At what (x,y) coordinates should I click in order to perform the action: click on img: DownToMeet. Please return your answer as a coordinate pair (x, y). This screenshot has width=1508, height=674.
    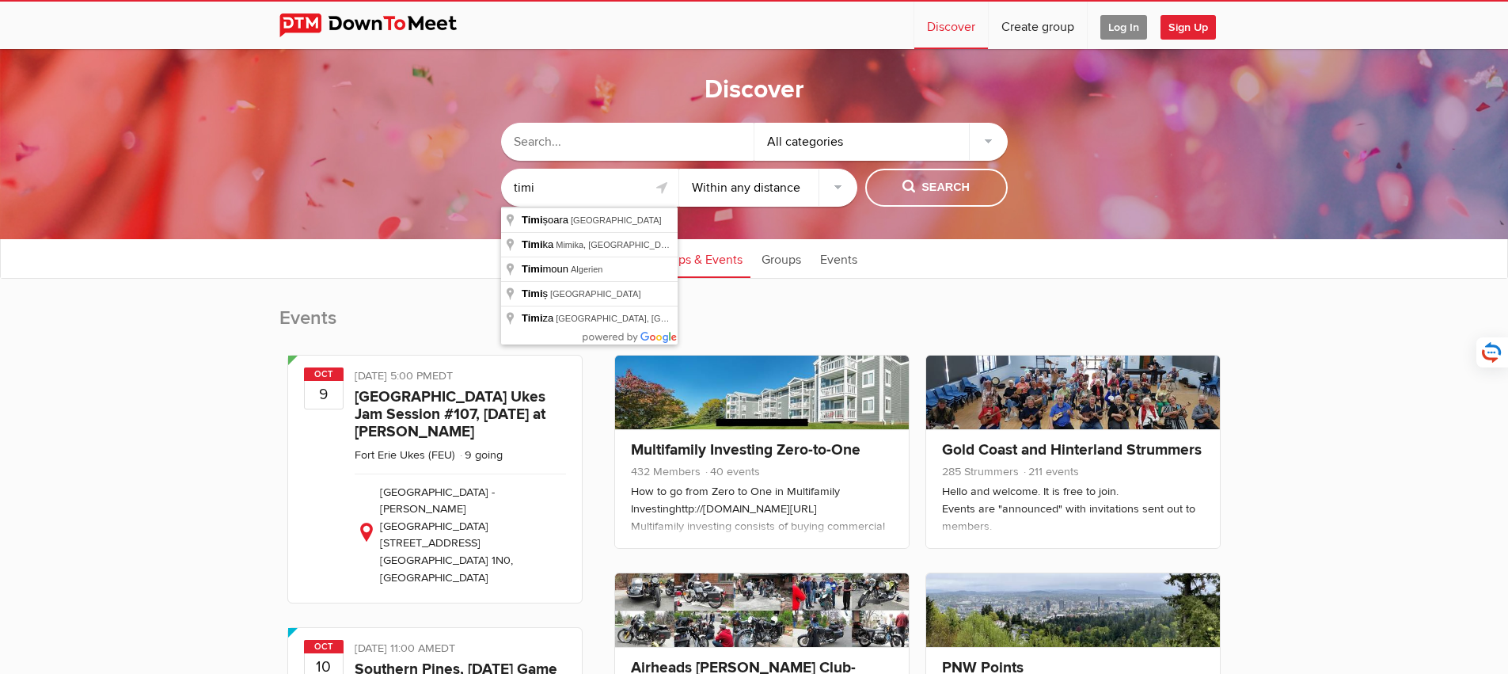
    Looking at the image, I should click on (380, 25).